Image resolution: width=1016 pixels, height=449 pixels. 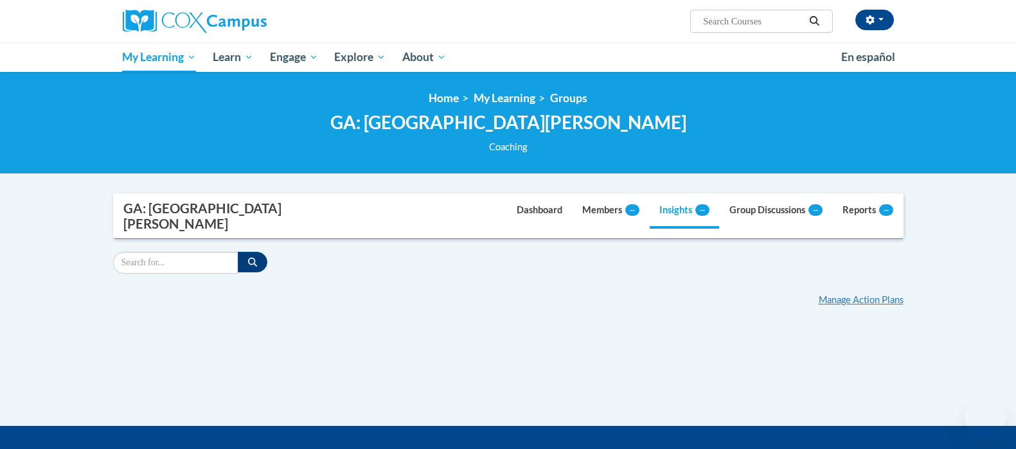 What do you see at coordinates (195, 21) in the screenshot?
I see `img: Cox Campus` at bounding box center [195, 21].